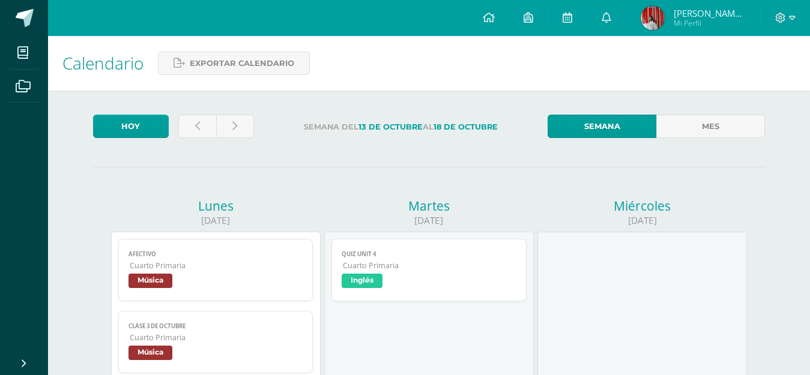 This screenshot has height=375, width=810. Describe the element at coordinates (710, 23) in the screenshot. I see `span: Mi Perfil` at that location.